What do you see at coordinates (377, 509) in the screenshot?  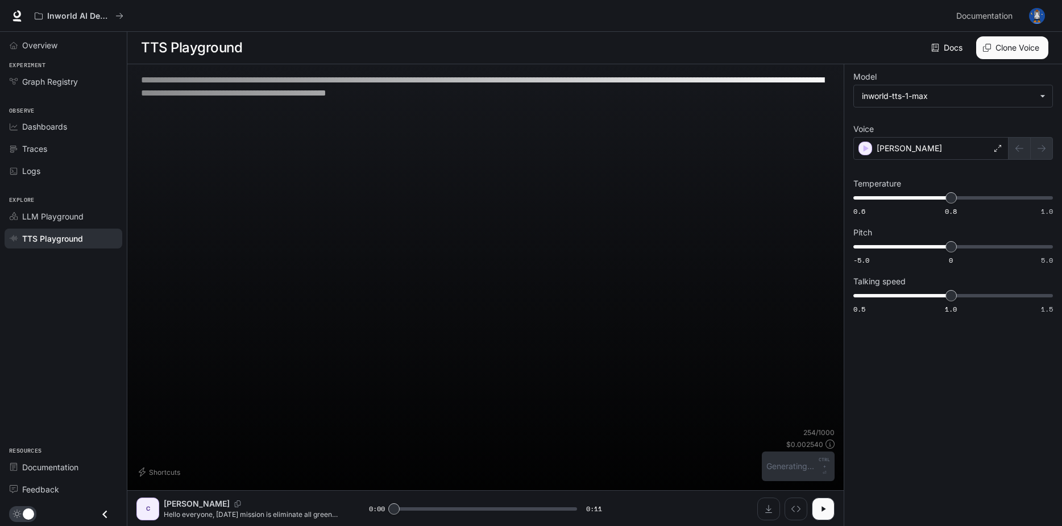 I see `span: 0:00` at bounding box center [377, 509].